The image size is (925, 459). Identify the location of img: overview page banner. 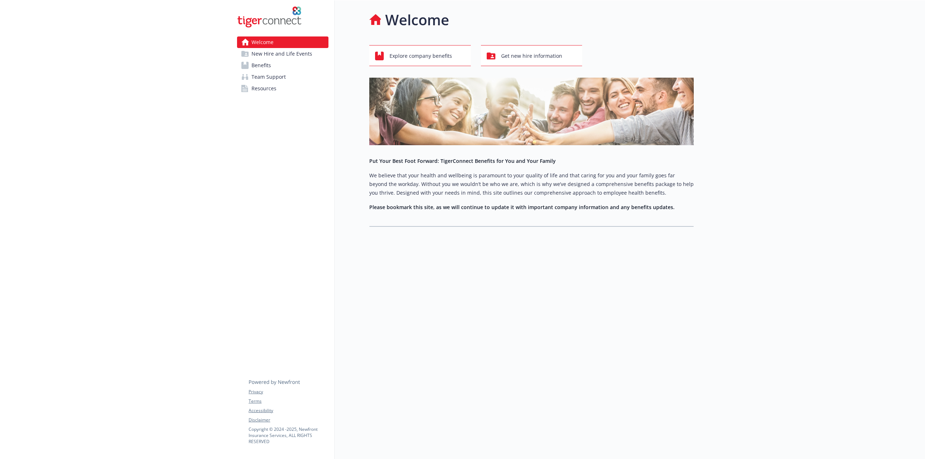
(531, 111).